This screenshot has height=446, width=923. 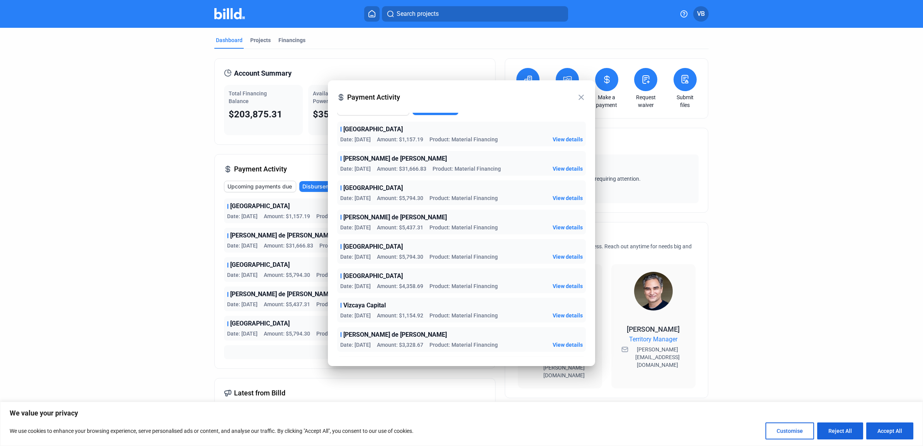 I want to click on span: Available Purchasing Power, so click(x=339, y=97).